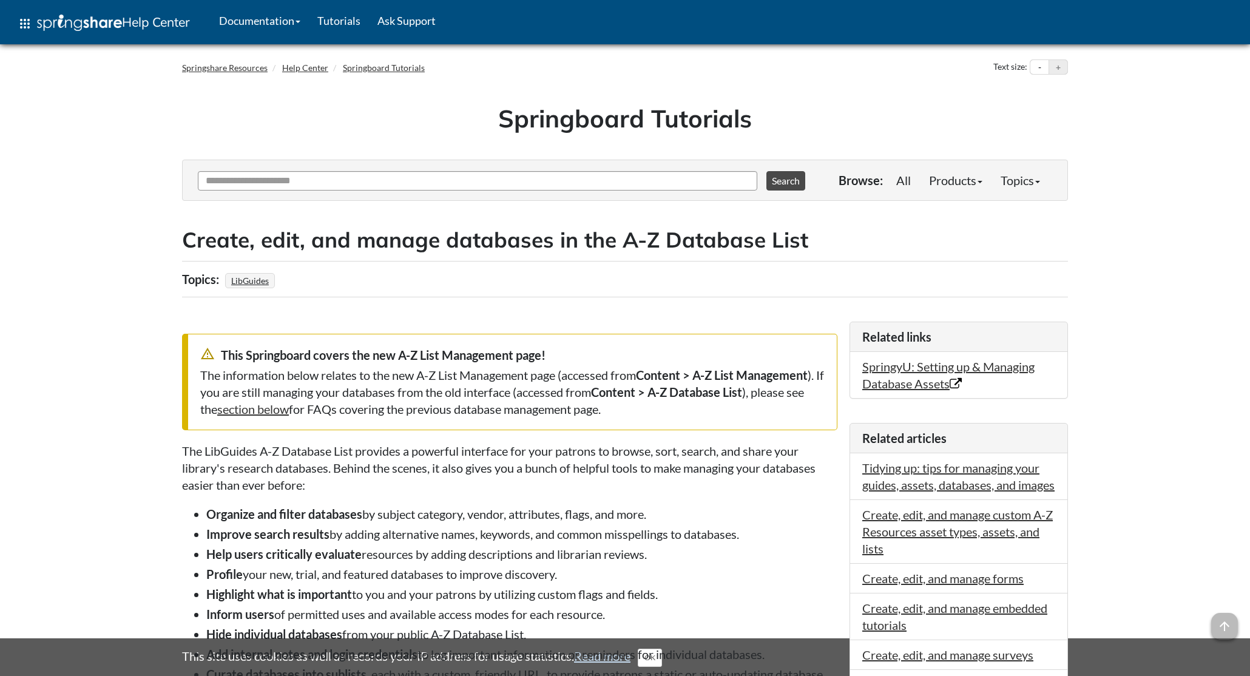  Describe the element at coordinates (956, 180) in the screenshot. I see `a: Products` at that location.